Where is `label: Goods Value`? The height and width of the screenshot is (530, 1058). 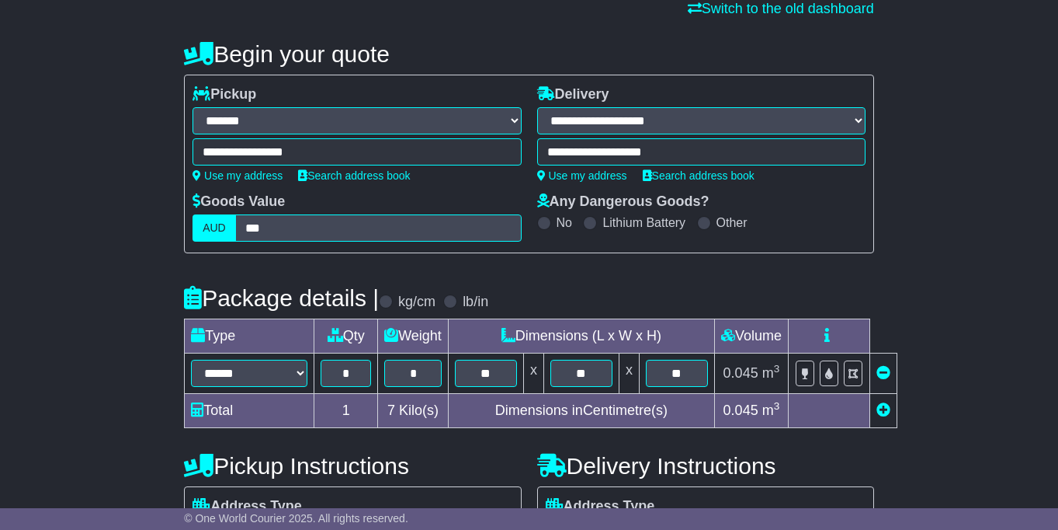 label: Goods Value is located at coordinates (238, 202).